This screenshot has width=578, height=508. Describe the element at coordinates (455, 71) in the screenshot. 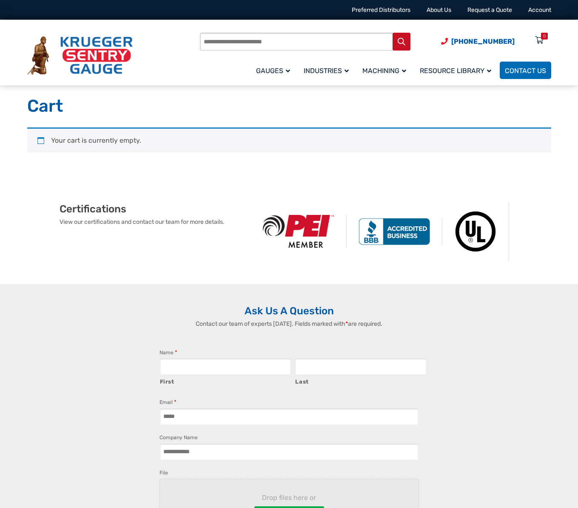

I see `span: Resource Library` at that location.